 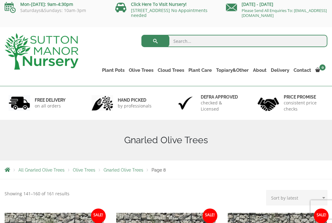 I want to click on img: 4.jpg, so click(x=268, y=103).